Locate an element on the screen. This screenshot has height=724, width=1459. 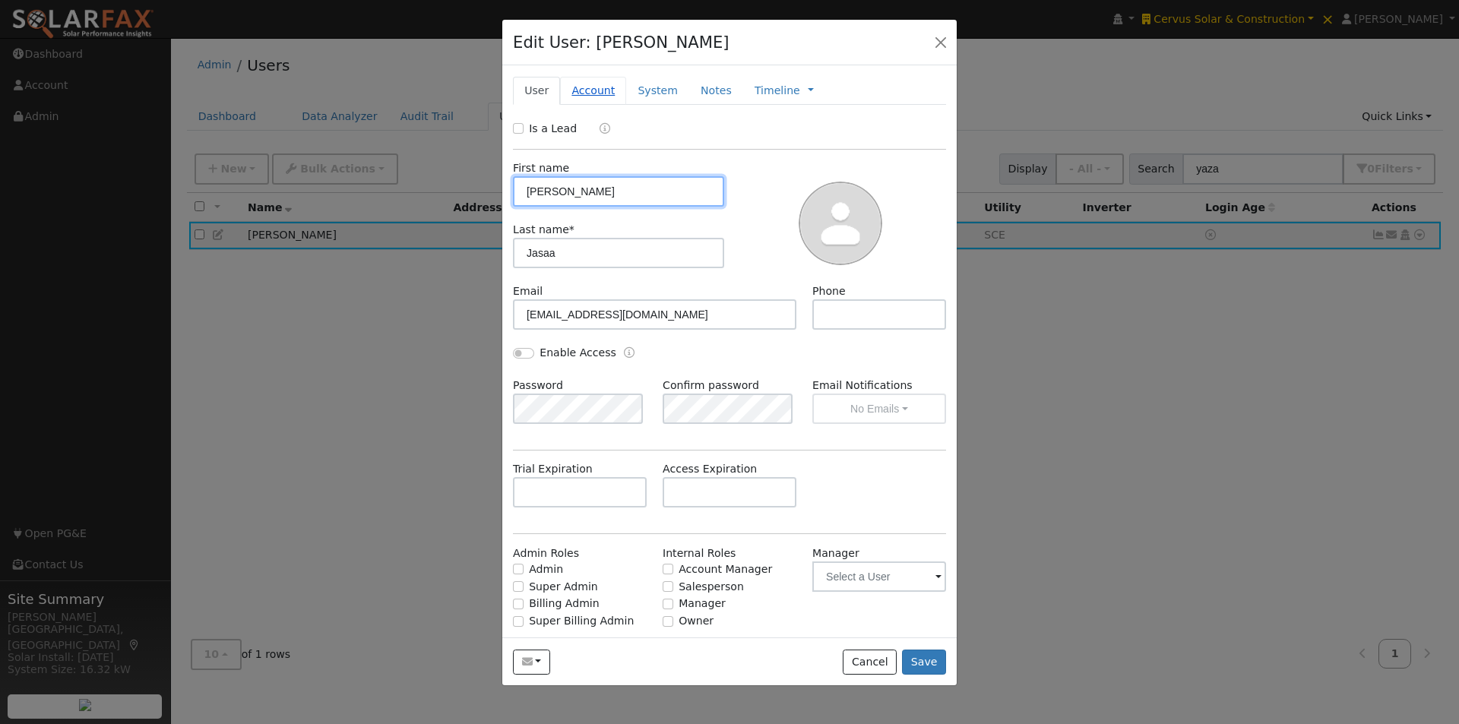
span: Required is located at coordinates (572, 230).